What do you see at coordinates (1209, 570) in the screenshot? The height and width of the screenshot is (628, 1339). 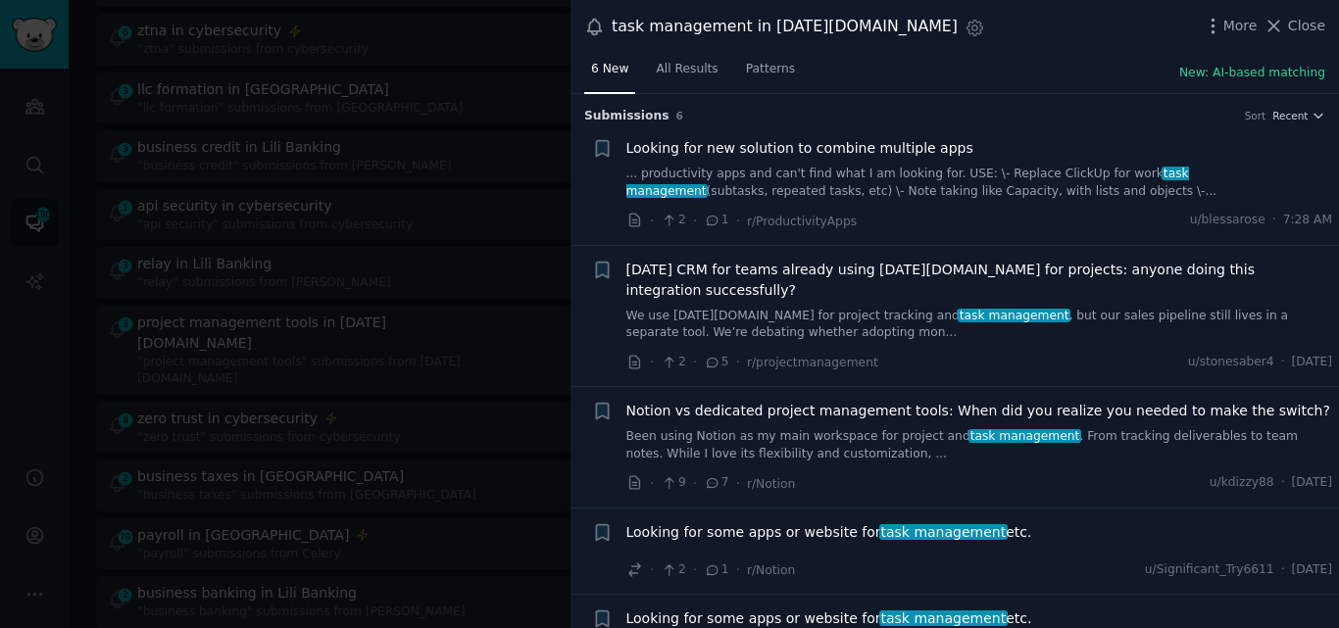 I see `span: u/Significant_Try6611` at bounding box center [1209, 570].